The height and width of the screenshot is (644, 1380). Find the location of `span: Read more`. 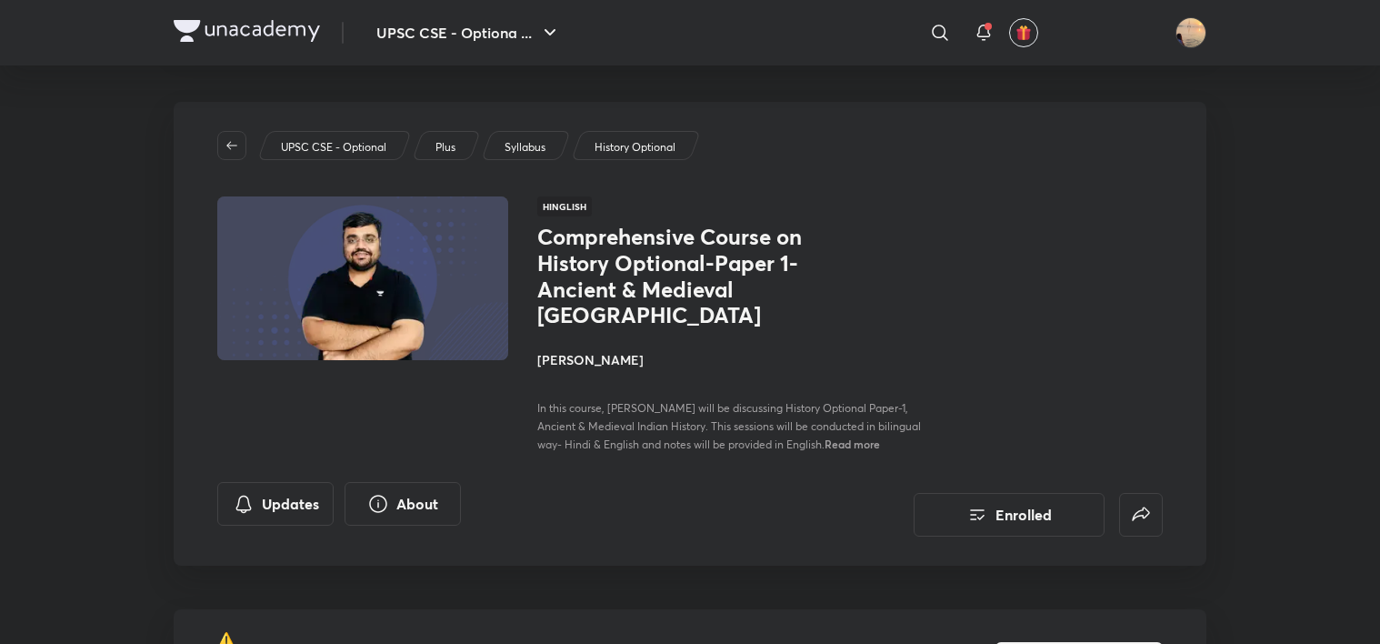

span: Read more is located at coordinates (852, 444).